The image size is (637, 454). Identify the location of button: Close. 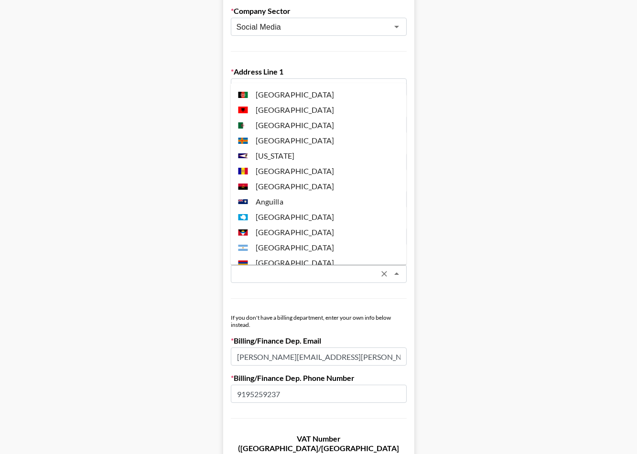
(397, 274).